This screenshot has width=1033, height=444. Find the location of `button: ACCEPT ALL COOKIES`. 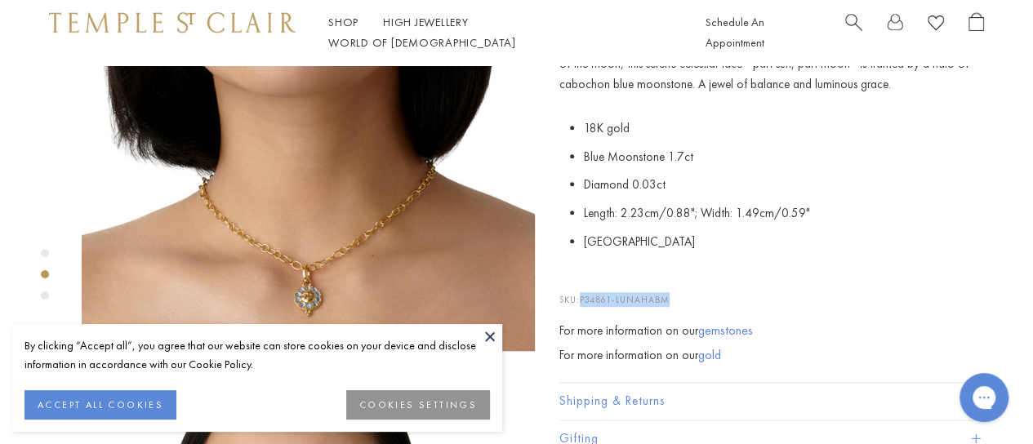

button: ACCEPT ALL COOKIES is located at coordinates (100, 405).